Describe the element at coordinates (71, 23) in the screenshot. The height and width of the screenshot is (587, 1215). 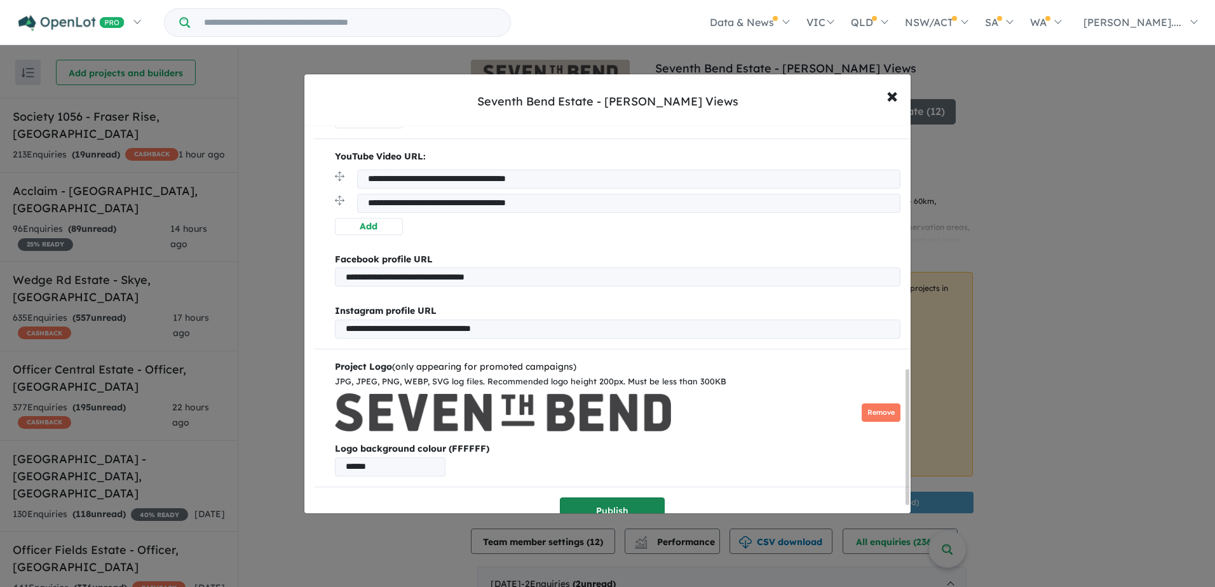
I see `img: Openlot PRO Logo White` at that location.